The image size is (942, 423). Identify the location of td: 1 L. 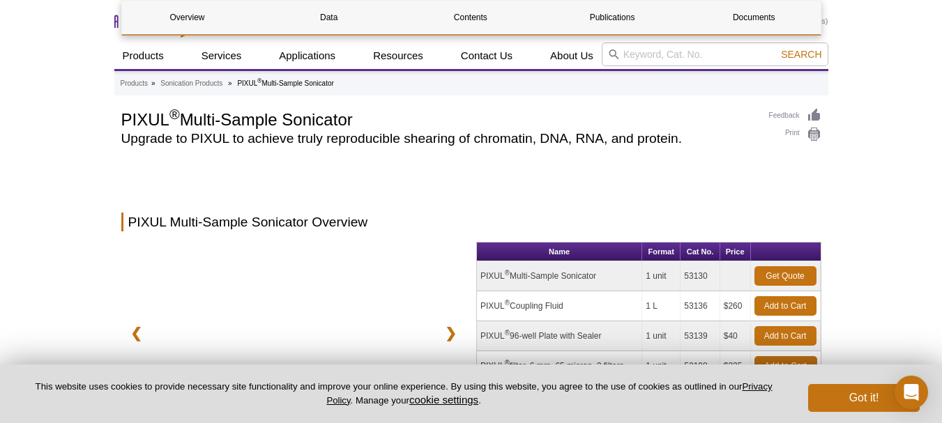
(661, 306).